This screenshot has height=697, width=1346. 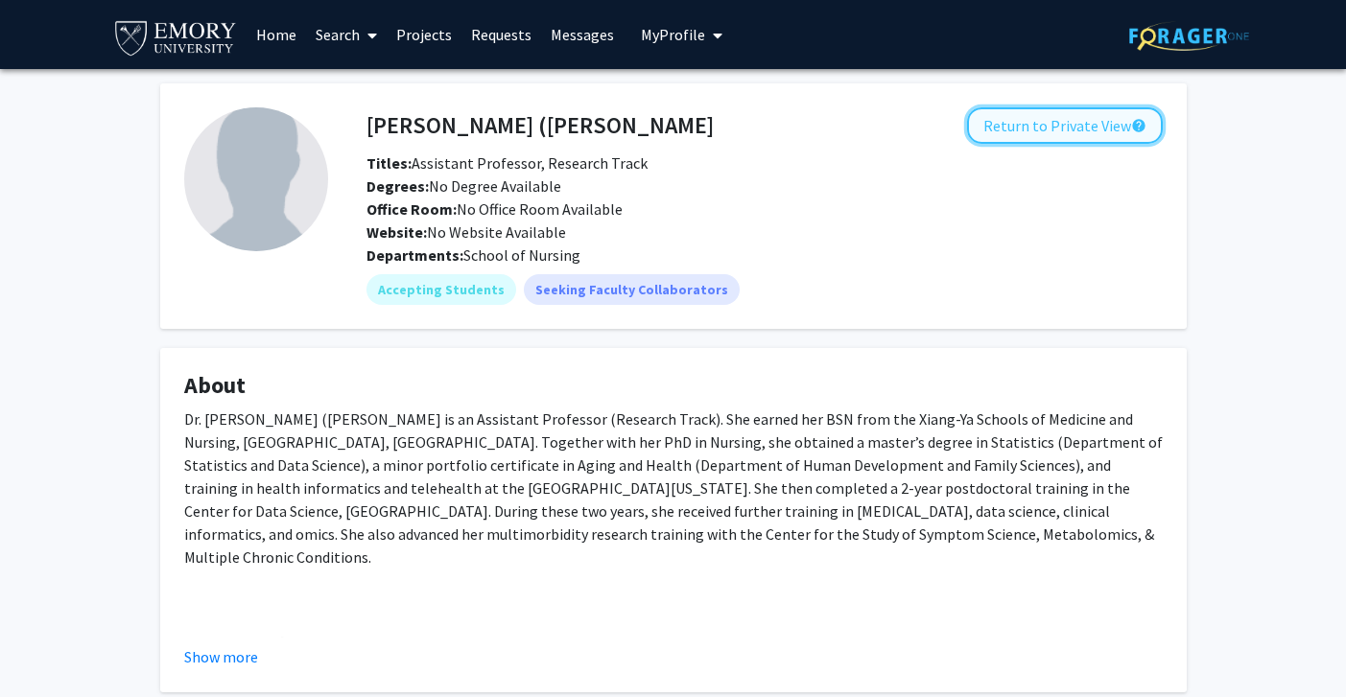 What do you see at coordinates (424, 35) in the screenshot?
I see `a: Projects` at bounding box center [424, 35].